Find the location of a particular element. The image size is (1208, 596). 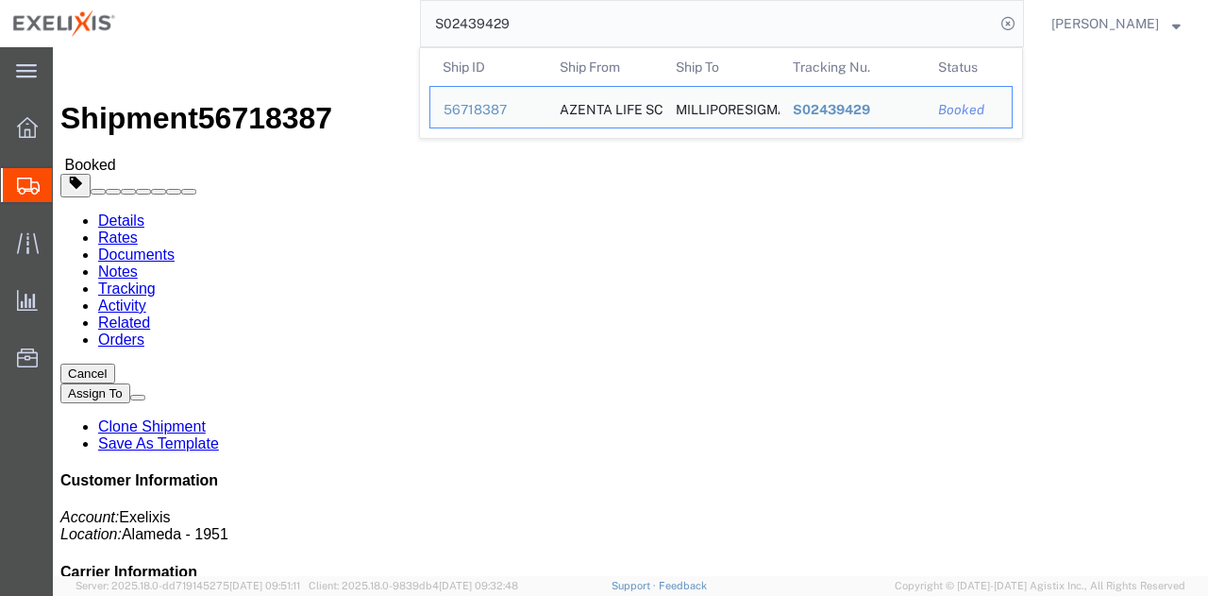

div: AZENTA LIFE SCIENCES is located at coordinates (605, 107).